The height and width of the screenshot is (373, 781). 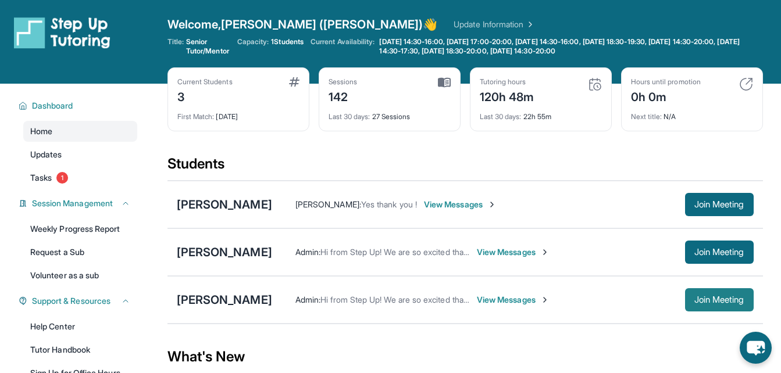 I want to click on a: Weekly Progress Report, so click(x=80, y=229).